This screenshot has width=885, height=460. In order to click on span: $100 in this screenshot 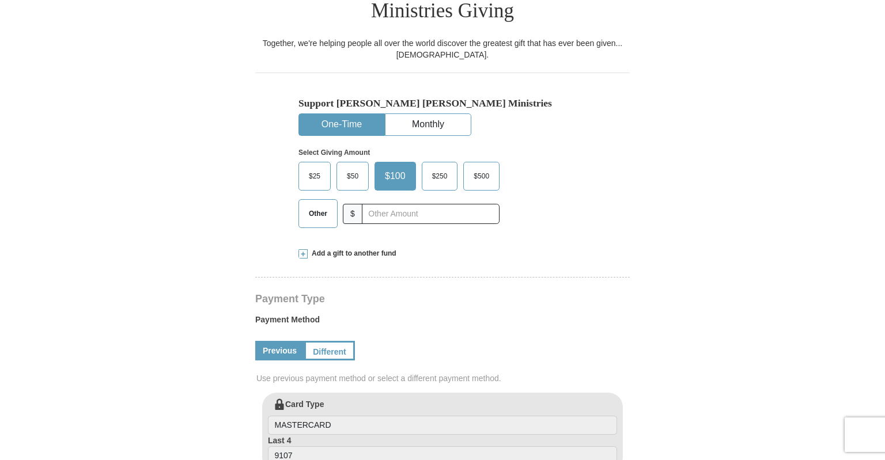, I will do `click(395, 176)`.